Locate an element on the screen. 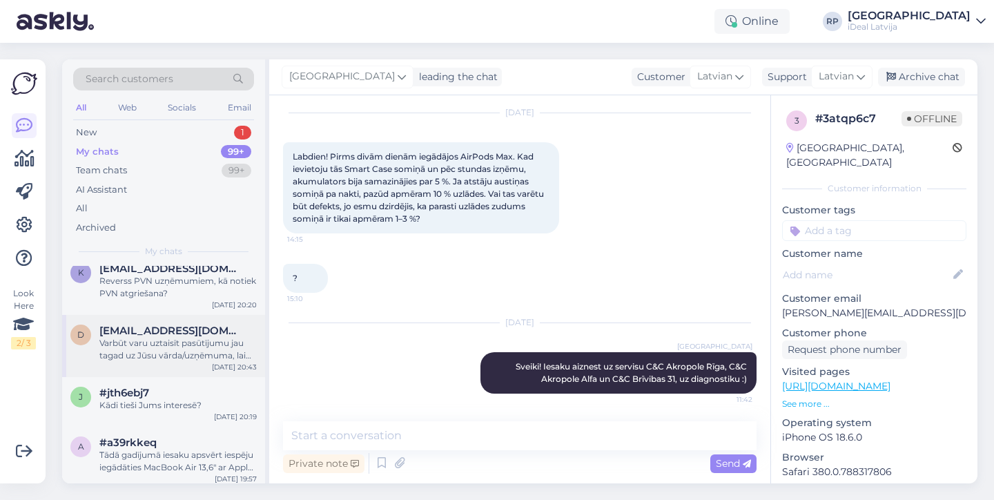 The height and width of the screenshot is (500, 994). span: My chats is located at coordinates (164, 251).